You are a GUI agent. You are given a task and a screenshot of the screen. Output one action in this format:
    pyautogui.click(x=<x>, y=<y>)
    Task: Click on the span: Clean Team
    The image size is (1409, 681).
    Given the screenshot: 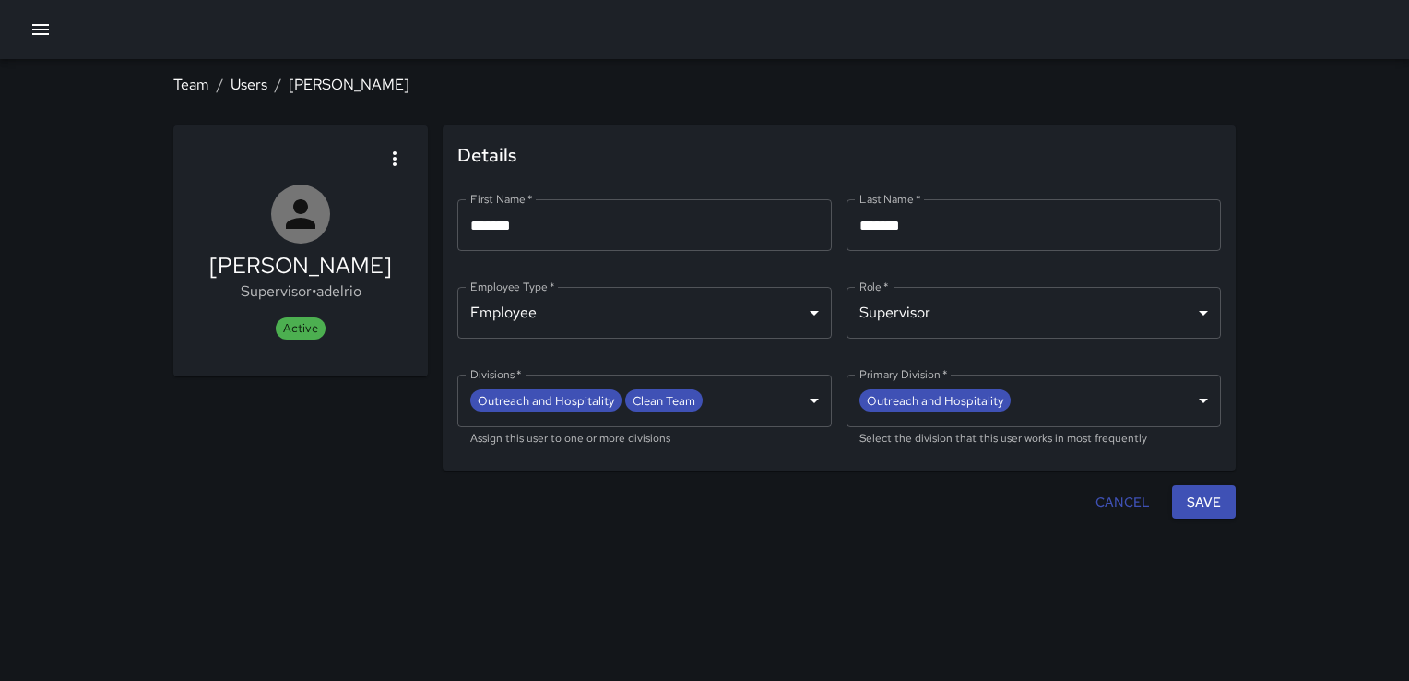 What is the action you would take?
    pyautogui.click(x=664, y=401)
    